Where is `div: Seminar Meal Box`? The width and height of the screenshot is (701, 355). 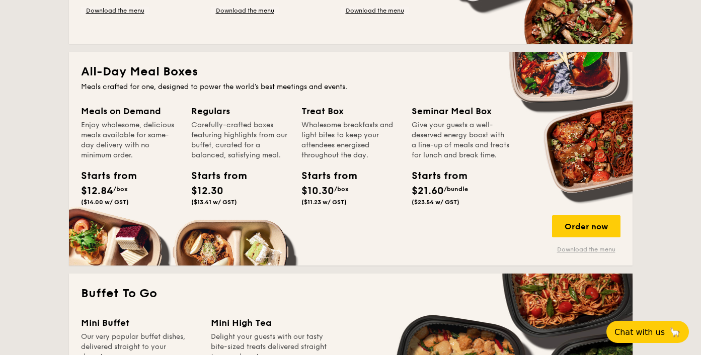 div: Seminar Meal Box is located at coordinates (460, 111).